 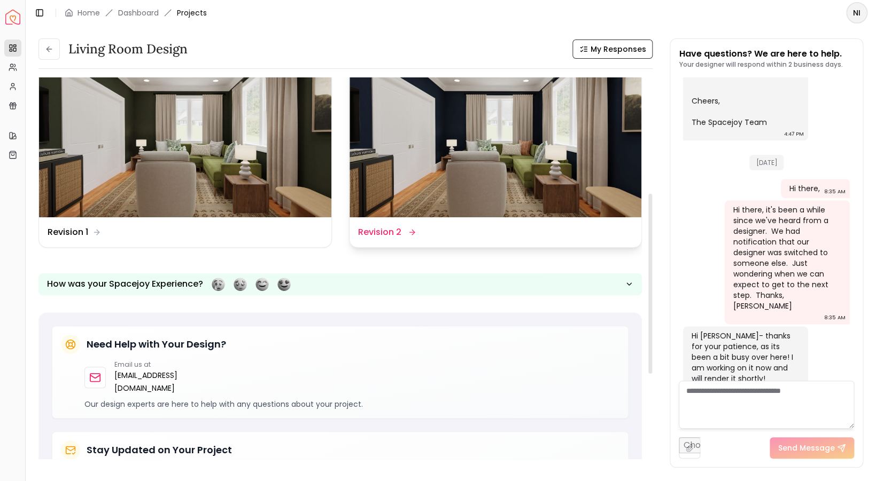 What do you see at coordinates (136, 13) in the screenshot?
I see `nav: breadcrumb` at bounding box center [136, 13].